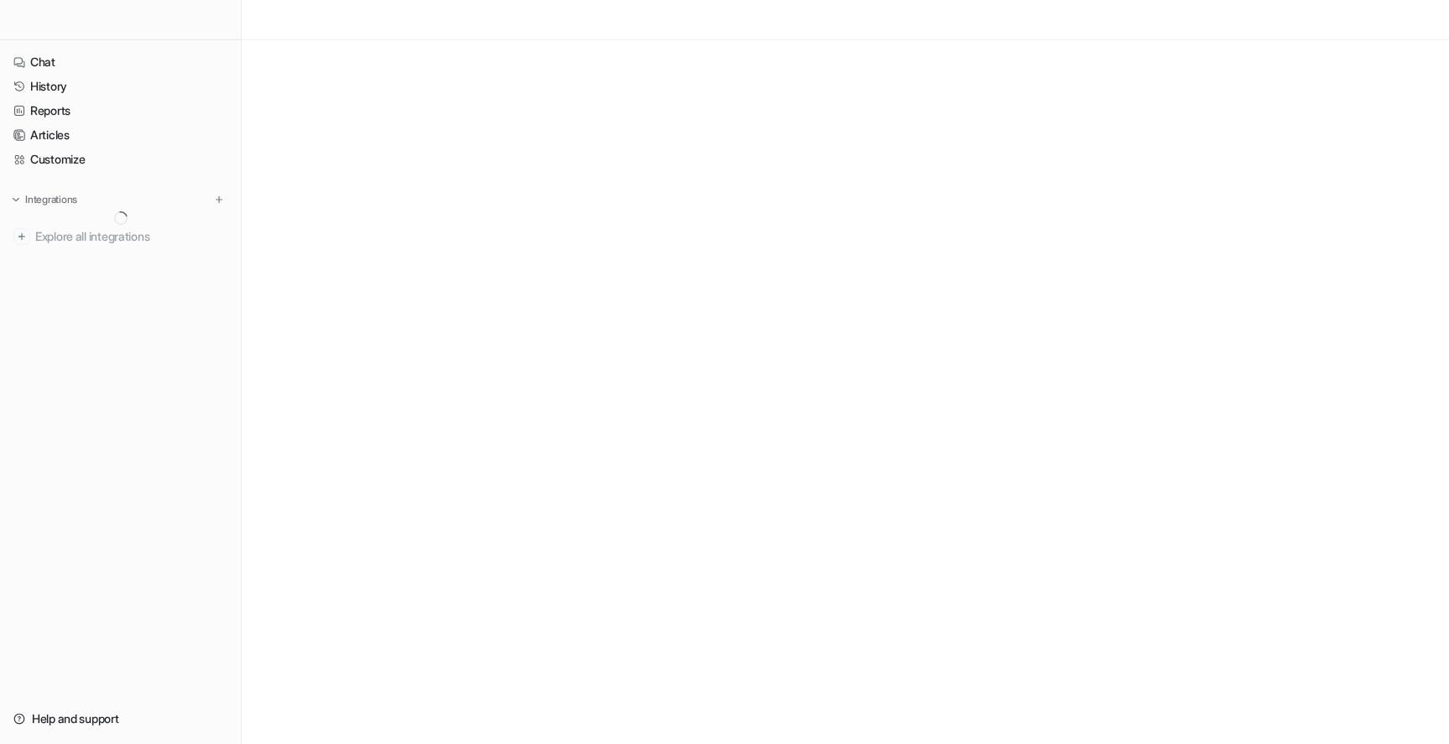 This screenshot has height=744, width=1449. What do you see at coordinates (120, 159) in the screenshot?
I see `a: Customize` at bounding box center [120, 159].